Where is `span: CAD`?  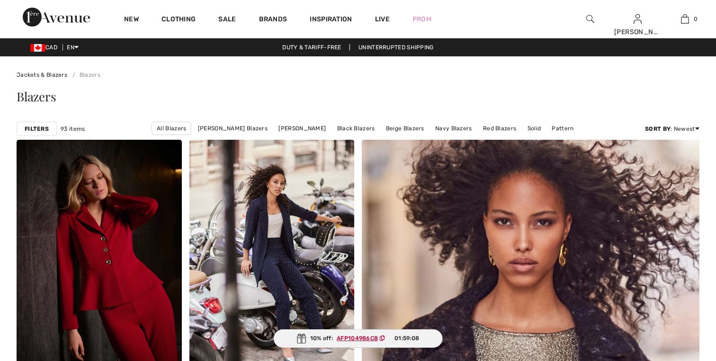
span: CAD is located at coordinates (45, 47).